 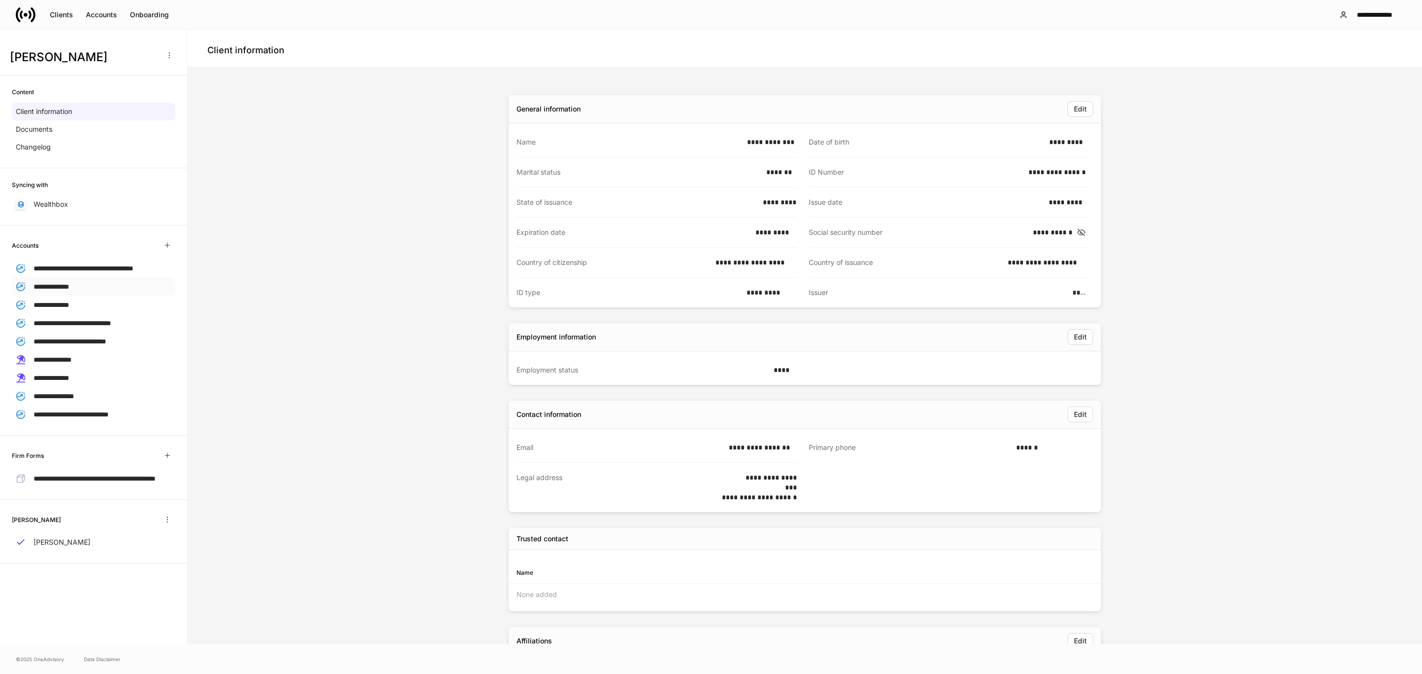 I want to click on div: Country of issuance, so click(x=905, y=263).